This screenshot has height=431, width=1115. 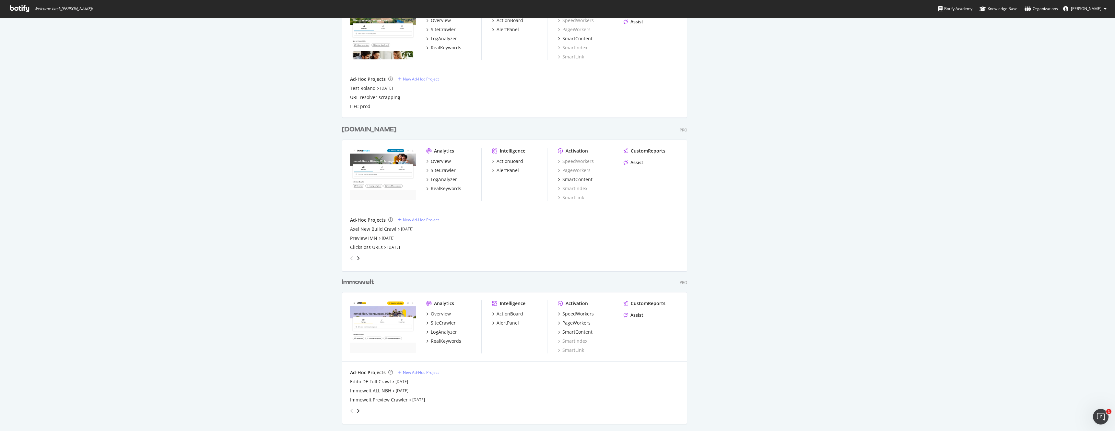 I want to click on div: Ad-Hoc Projects, so click(x=368, y=372).